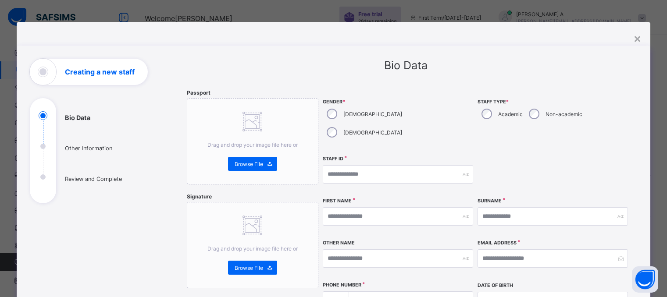  I want to click on span: Staff Type, so click(553, 102).